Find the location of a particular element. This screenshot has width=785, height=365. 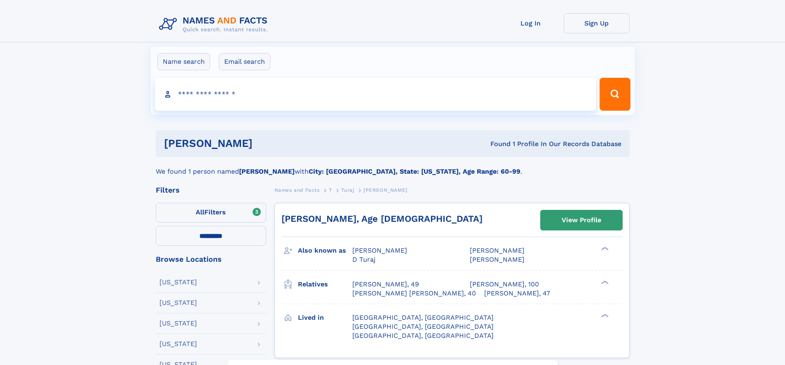

div: We found 1 person named with . is located at coordinates (393, 167).